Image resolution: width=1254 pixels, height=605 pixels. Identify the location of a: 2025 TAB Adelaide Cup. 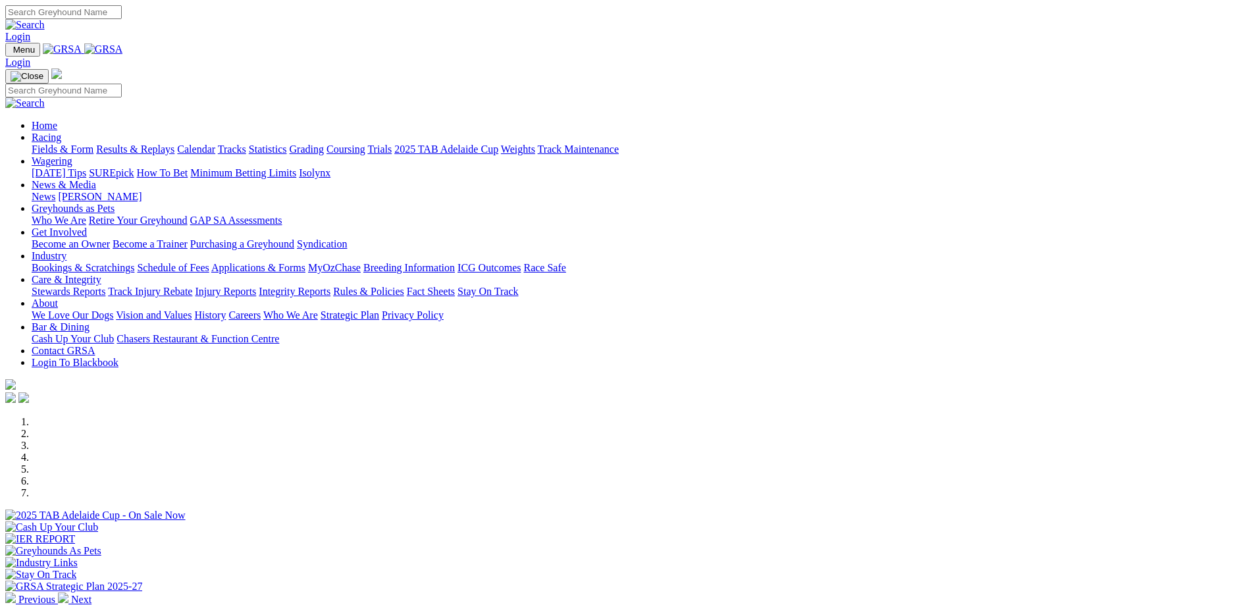
(446, 149).